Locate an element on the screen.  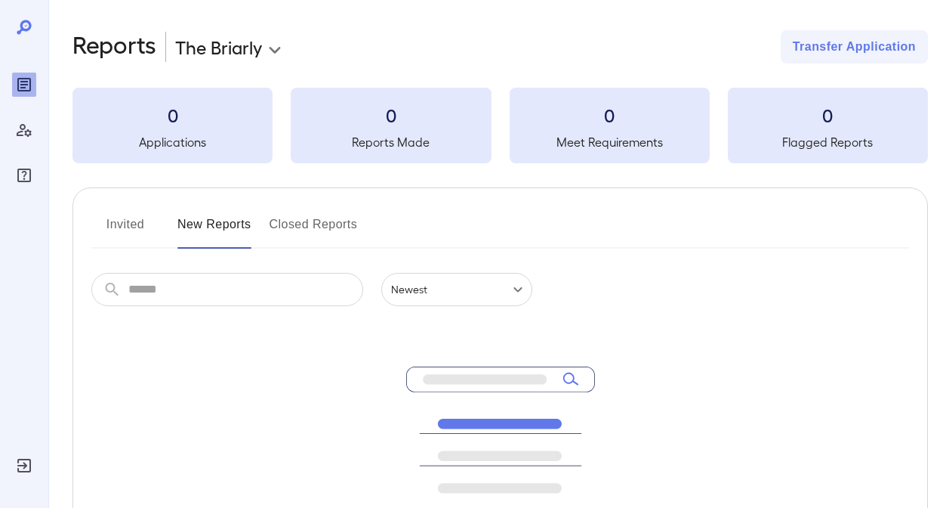
div: FAQ is located at coordinates (24, 175).